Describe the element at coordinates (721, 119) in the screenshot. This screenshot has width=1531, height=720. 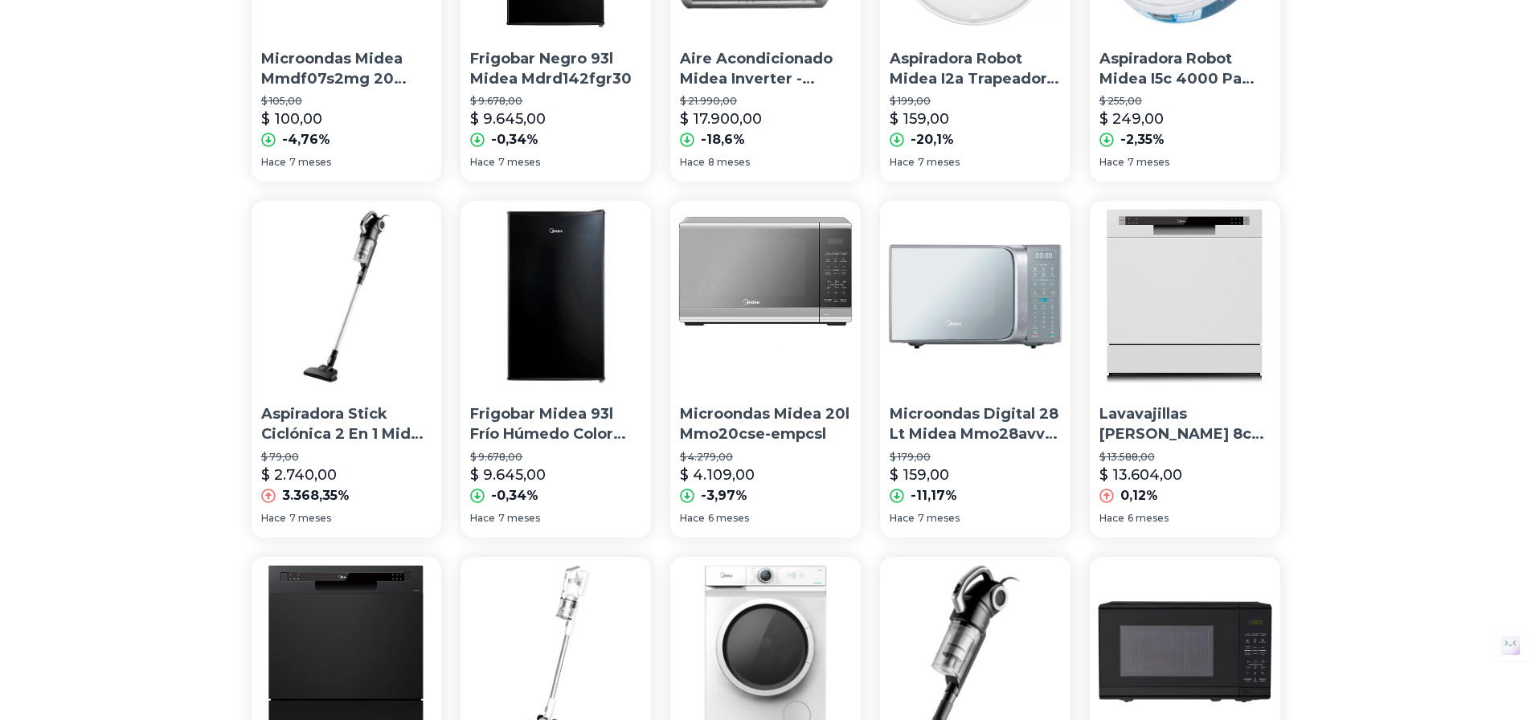
I see `p: $ 17.900,00` at that location.